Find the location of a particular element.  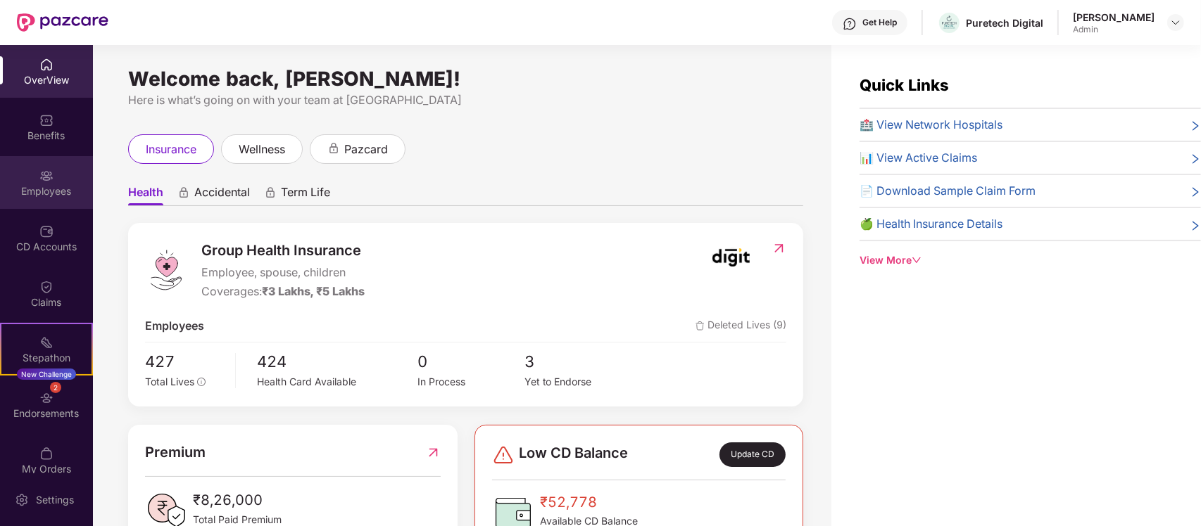

img: svg+xml;base64,PHN2ZyBpZD0iRW1wbG95ZWVzIiB4bWxucz0iaHR0cDovL3d3dy53My5vcmcvMjAwMC9zdmciIHdpZHRoPS... is located at coordinates (46, 176).